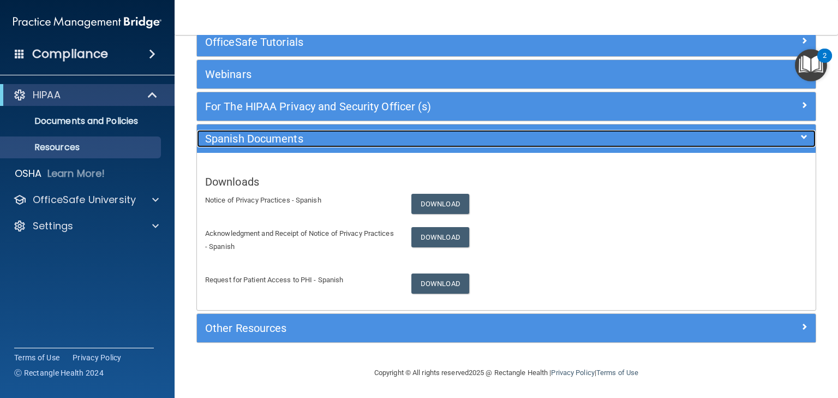 The width and height of the screenshot is (838, 398). I want to click on a: OfficeSafe University, so click(86, 200).